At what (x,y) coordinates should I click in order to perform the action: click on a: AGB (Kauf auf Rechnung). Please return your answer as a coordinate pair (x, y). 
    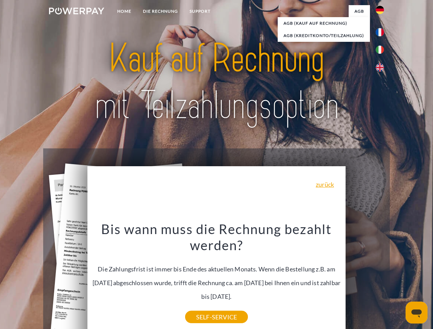
    Looking at the image, I should click on (324, 23).